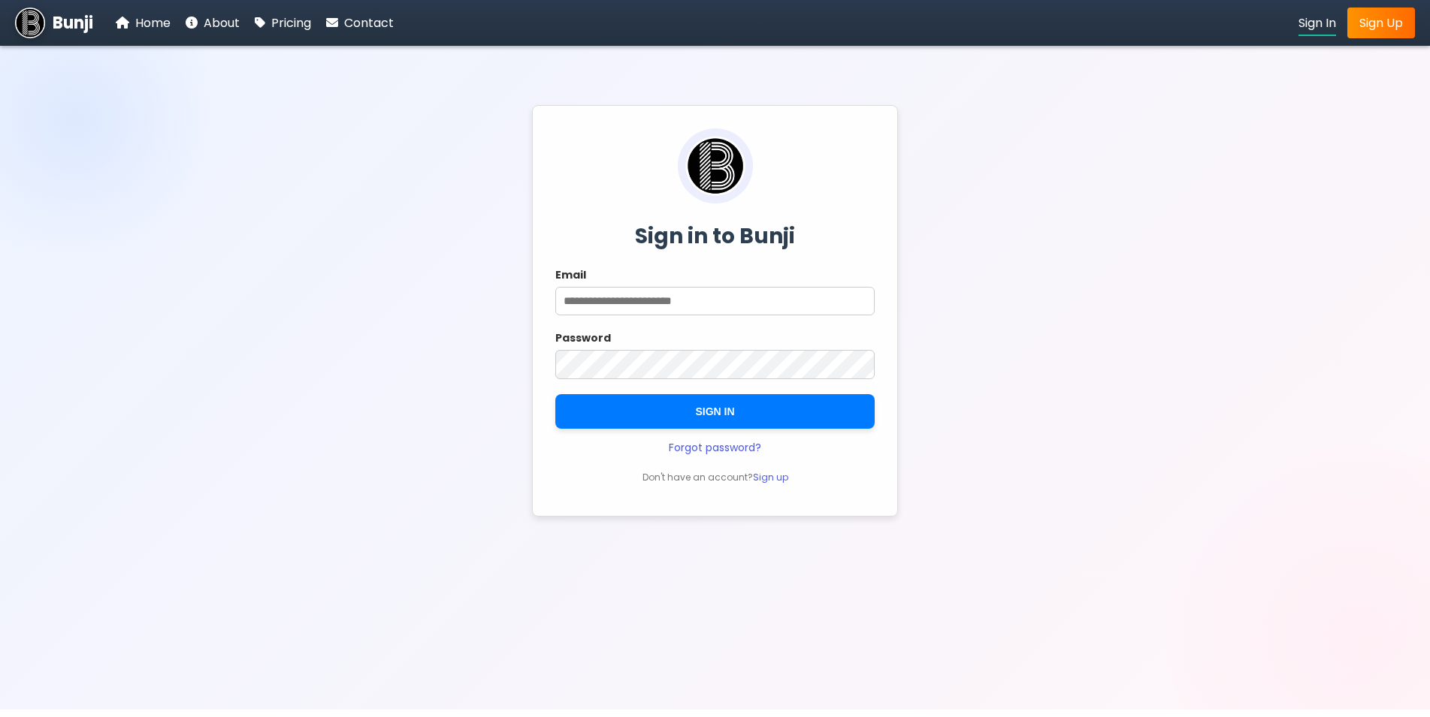 The height and width of the screenshot is (717, 1430). Describe the element at coordinates (714, 478) in the screenshot. I see `p: Don't have an account?` at that location.